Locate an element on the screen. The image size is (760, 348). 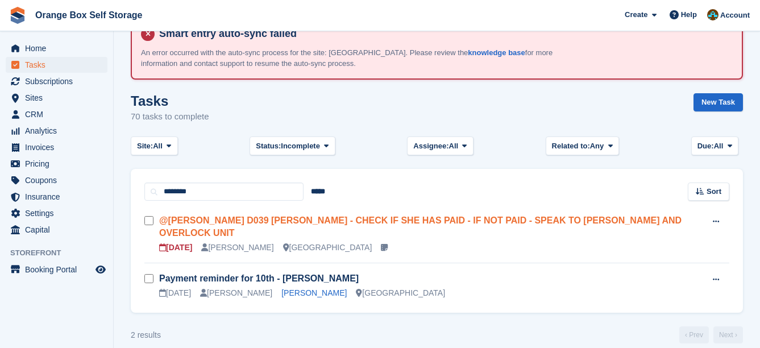
a: New Task is located at coordinates (718, 102).